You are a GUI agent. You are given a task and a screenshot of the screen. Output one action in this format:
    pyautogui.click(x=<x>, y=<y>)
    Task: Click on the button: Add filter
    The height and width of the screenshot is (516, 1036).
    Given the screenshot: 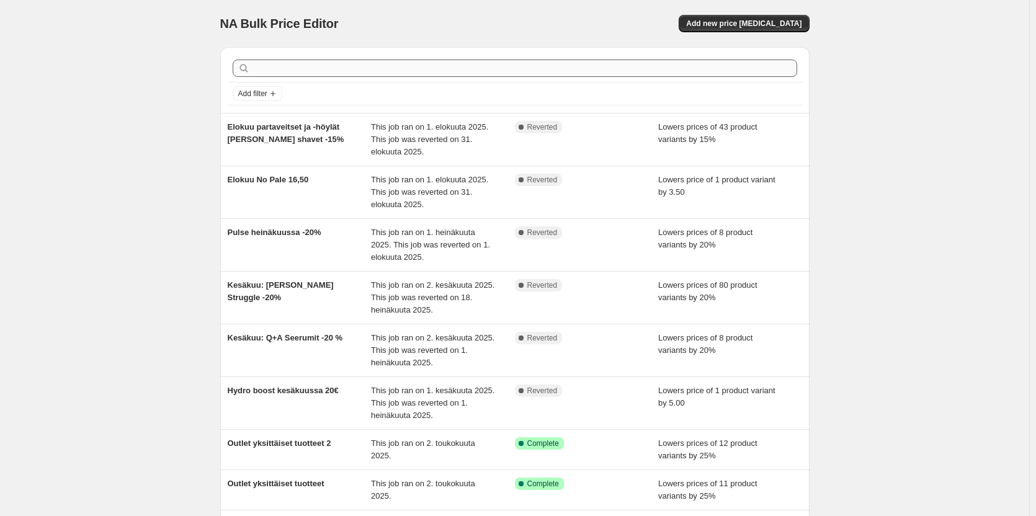 What is the action you would take?
    pyautogui.click(x=257, y=94)
    